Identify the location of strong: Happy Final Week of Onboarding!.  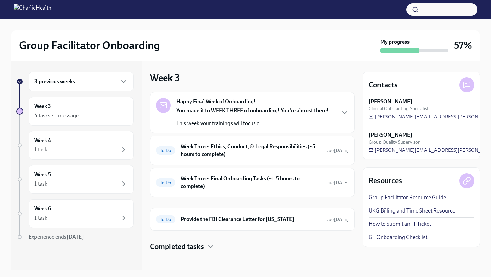
(216, 102).